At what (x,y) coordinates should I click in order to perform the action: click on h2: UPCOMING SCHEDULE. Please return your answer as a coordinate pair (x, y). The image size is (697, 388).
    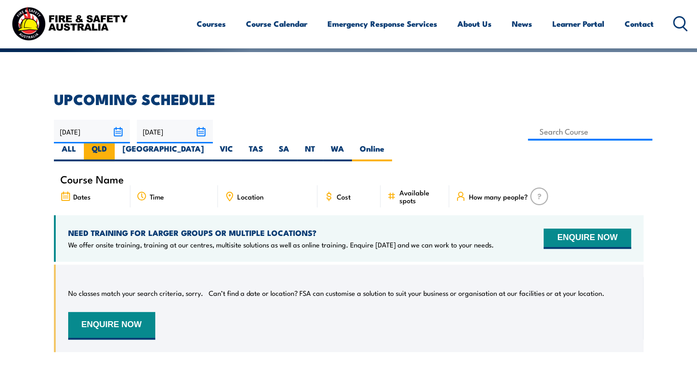
    Looking at the image, I should click on (349, 99).